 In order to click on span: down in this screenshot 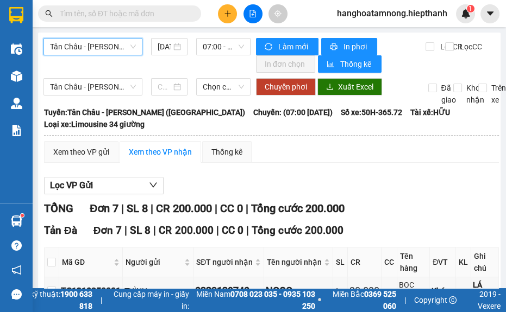, I will do `click(153, 185)`.